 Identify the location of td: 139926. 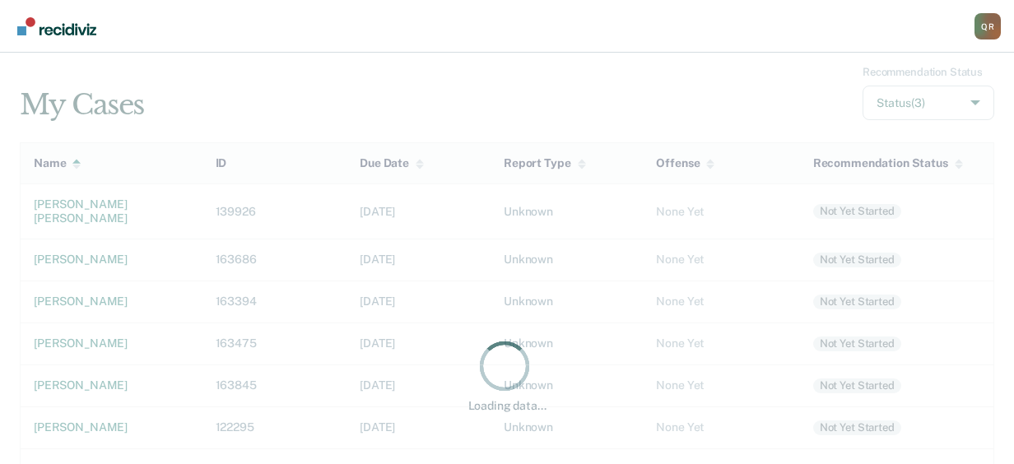
(275, 211).